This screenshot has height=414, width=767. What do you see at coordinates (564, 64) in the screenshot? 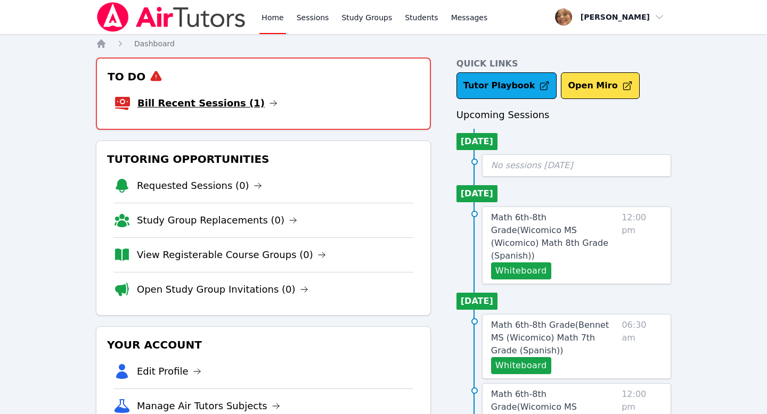
I see `h4: Quick Links` at bounding box center [564, 64].